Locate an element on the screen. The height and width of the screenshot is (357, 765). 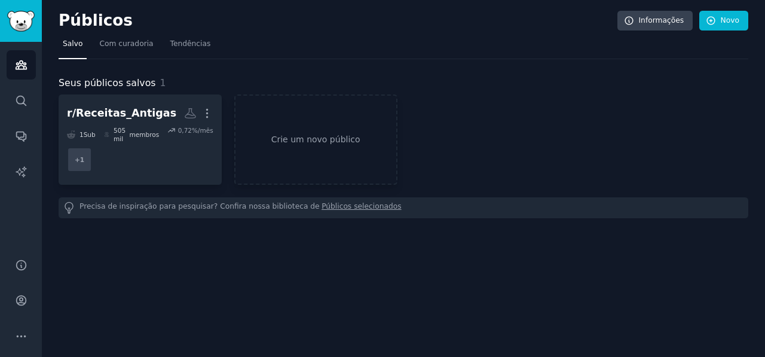
a: Públicos selecionados is located at coordinates (361, 207).